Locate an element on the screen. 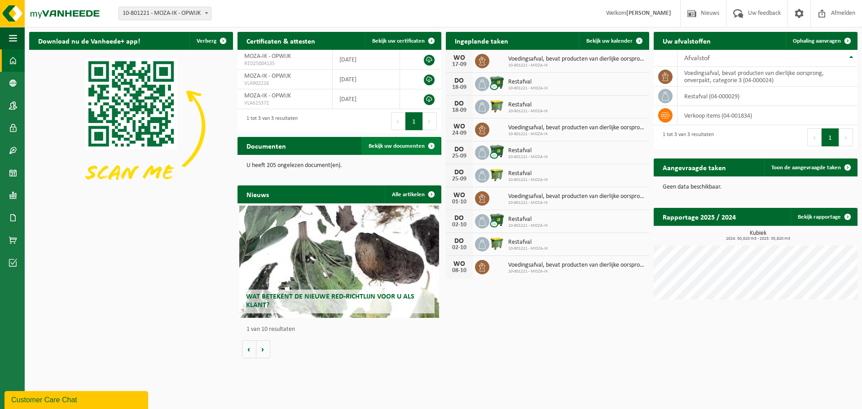  h2: Aangevraagde taken is located at coordinates (694, 167).